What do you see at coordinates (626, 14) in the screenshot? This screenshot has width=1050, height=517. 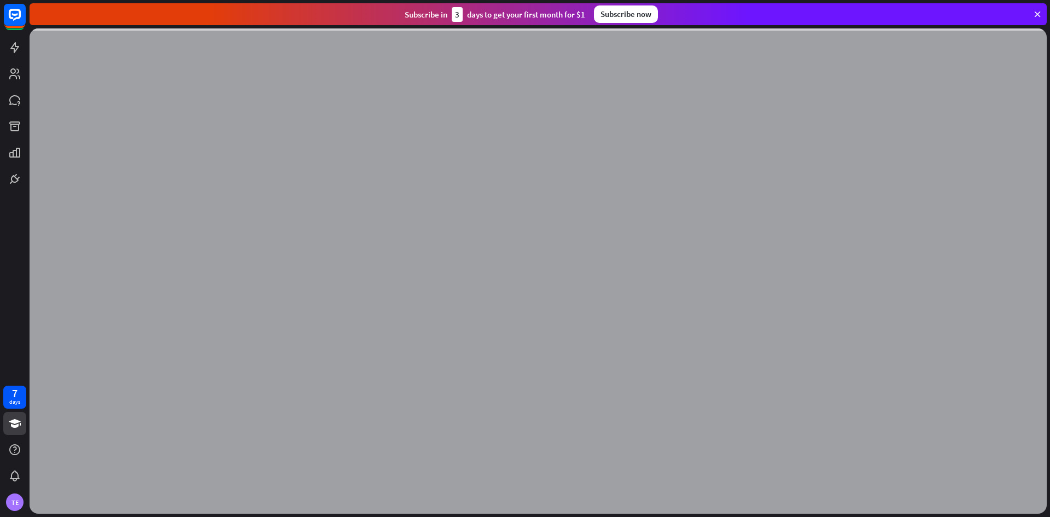 I see `div: Subscribe now` at bounding box center [626, 14].